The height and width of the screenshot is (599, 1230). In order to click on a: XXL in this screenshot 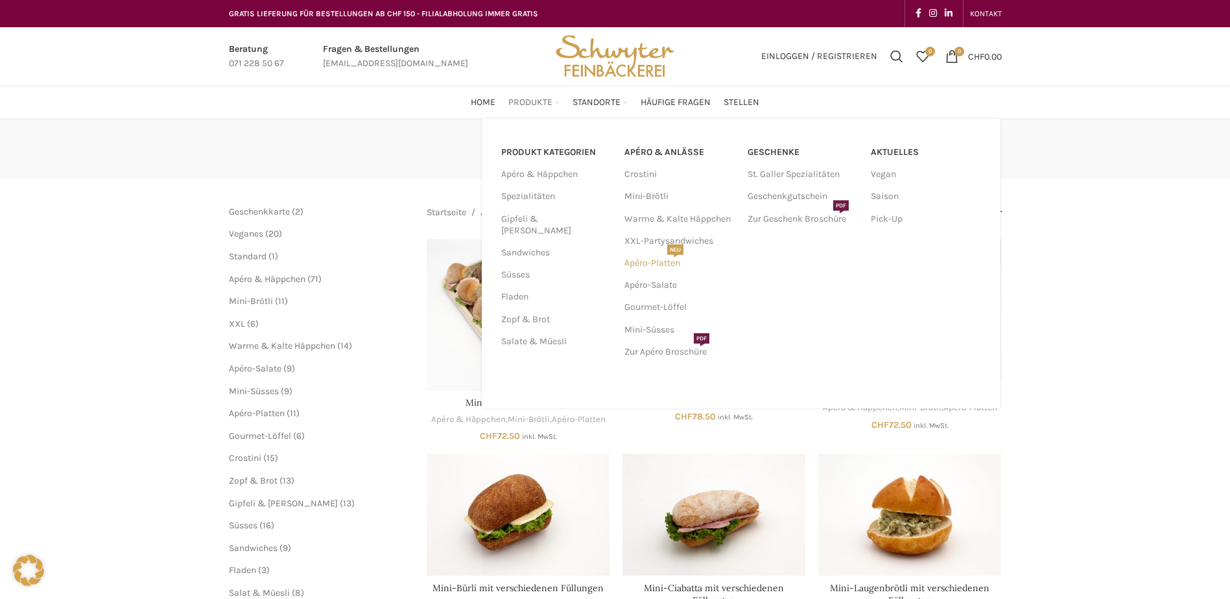, I will do `click(237, 324)`.